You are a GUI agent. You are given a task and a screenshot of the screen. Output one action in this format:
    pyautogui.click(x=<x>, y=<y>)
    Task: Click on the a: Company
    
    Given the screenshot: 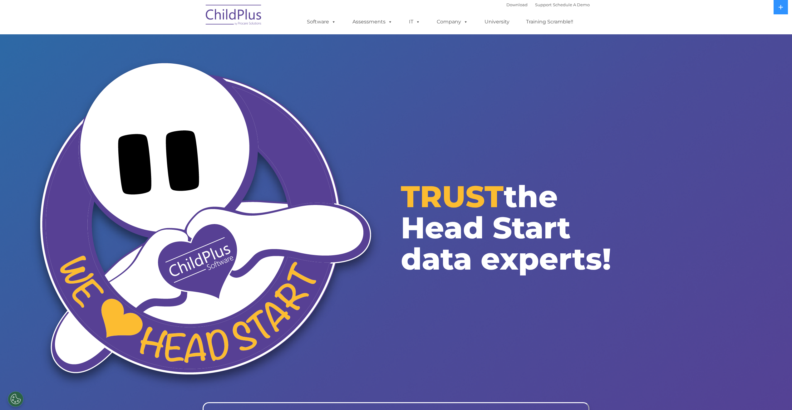 What is the action you would take?
    pyautogui.click(x=452, y=22)
    